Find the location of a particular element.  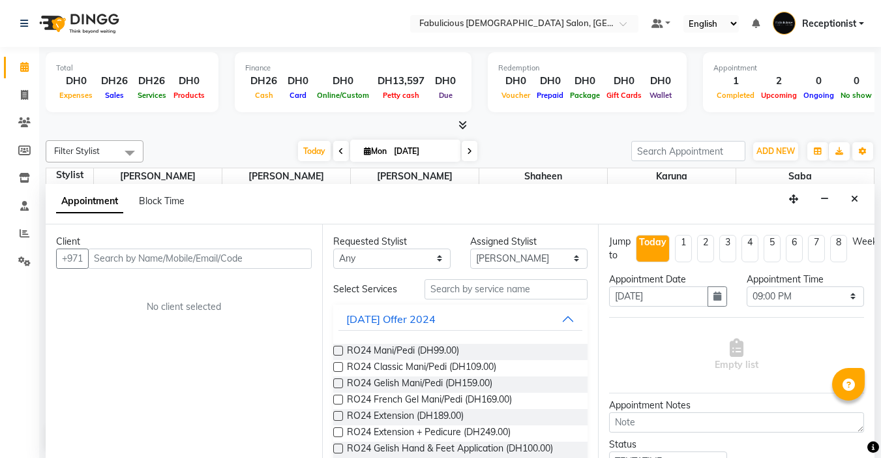

span: RO24 Gelish Hand & Feet Application (DH100.00) is located at coordinates (450, 449).